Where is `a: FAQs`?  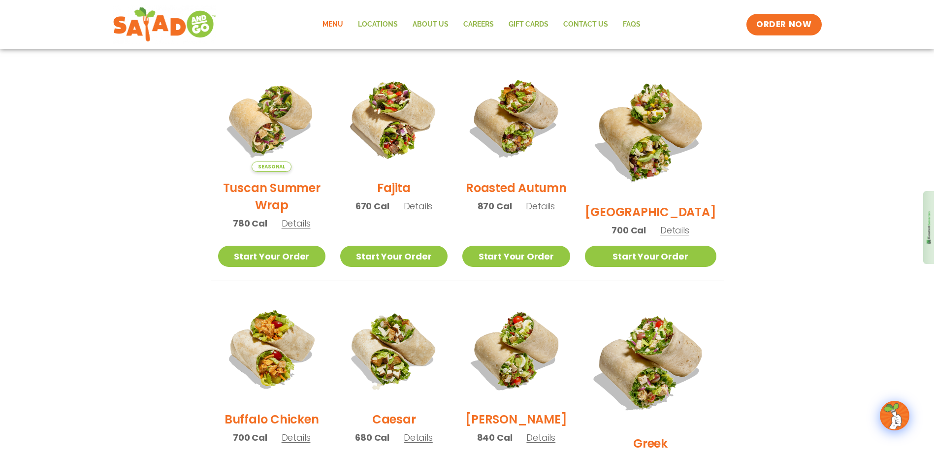
a: FAQs is located at coordinates (632, 25).